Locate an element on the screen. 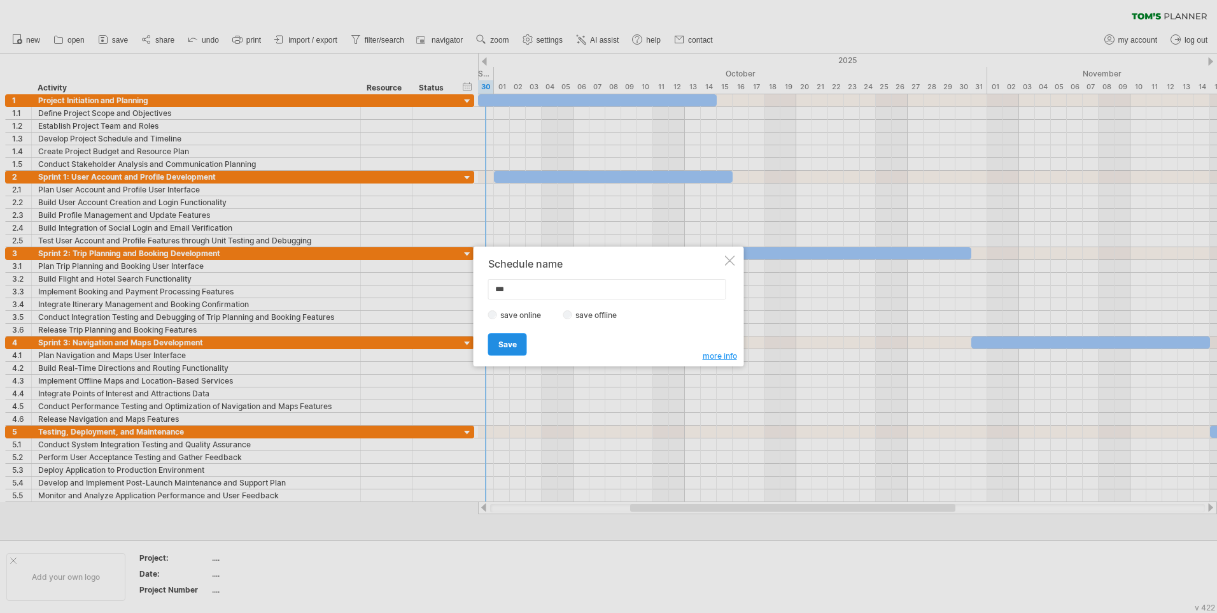 The image size is (1217, 613). span: more info is located at coordinates (720, 355).